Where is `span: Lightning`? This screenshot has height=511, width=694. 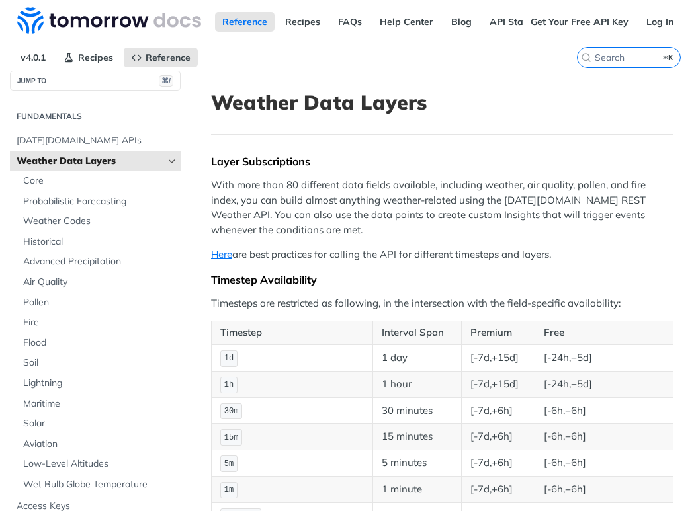
span: Lightning is located at coordinates (100, 384).